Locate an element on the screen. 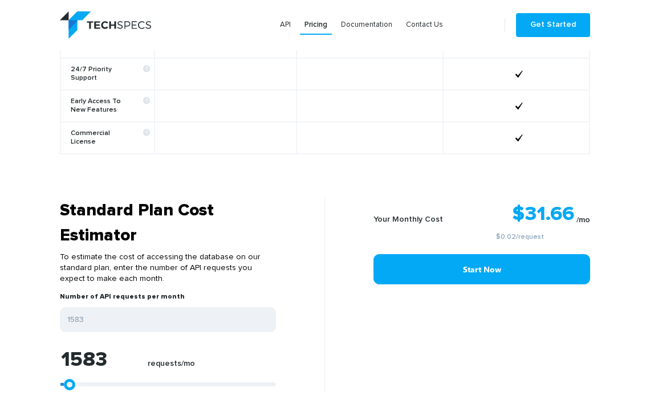 The image size is (650, 404). strong: $31.66 is located at coordinates (543, 214).